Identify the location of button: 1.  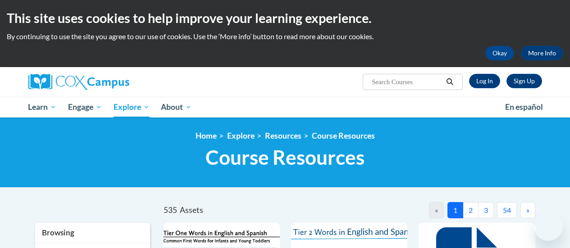
(455, 210).